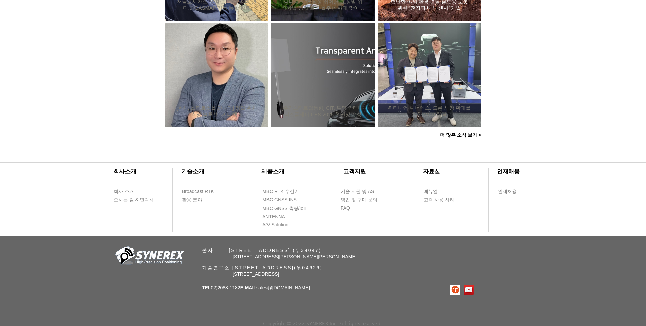 The image size is (646, 326). I want to click on a: 더 많은 소식 보기 >, so click(461, 135).